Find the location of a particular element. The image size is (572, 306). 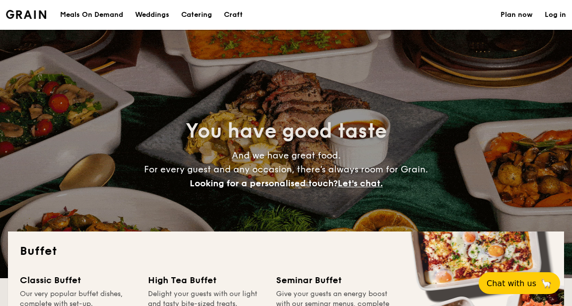

div: High Tea Buffet is located at coordinates (206, 280).